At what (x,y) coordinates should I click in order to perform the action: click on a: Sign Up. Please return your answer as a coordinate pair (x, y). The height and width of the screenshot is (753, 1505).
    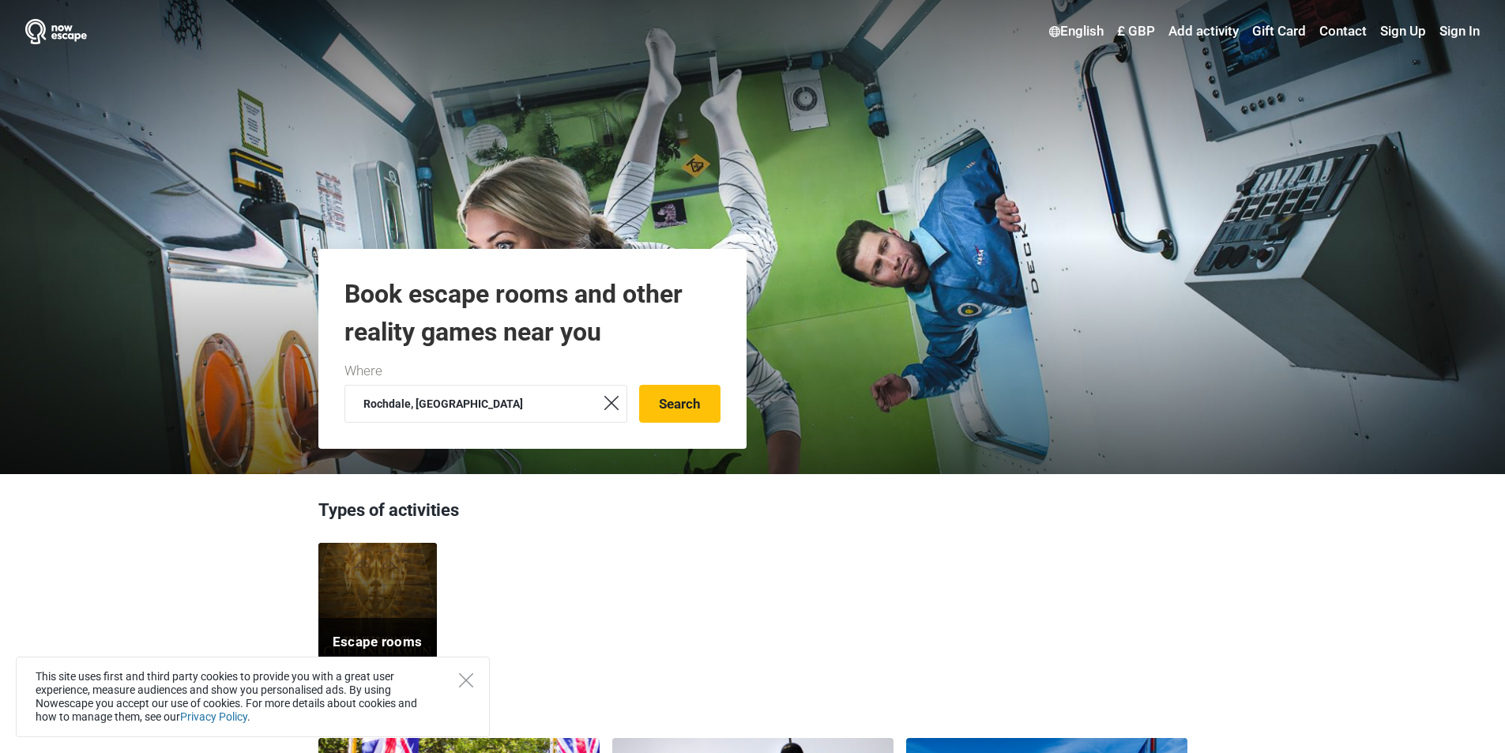
    Looking at the image, I should click on (1403, 32).